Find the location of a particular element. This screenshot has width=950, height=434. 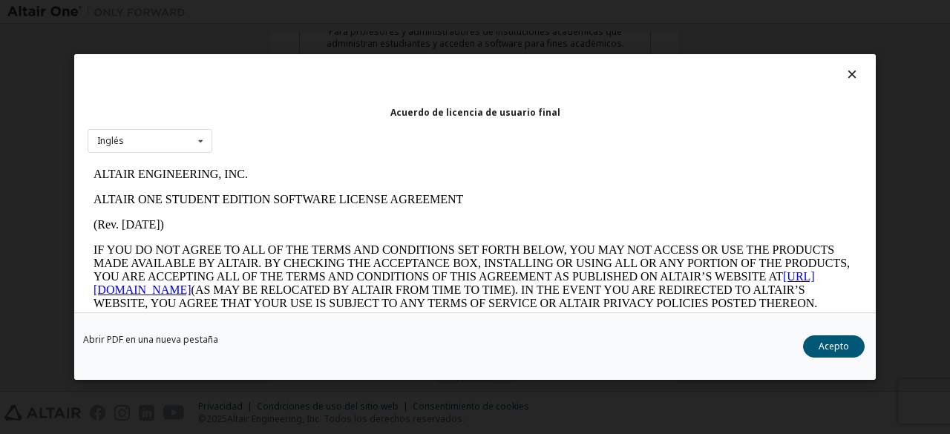

p: IF YOU DO NOT AGREE TO ALL OF THE TERMS AND CONDITIONS SET FORTH BELOW, YOU MAY NOT ACCESS OR USE... is located at coordinates (387, 135).